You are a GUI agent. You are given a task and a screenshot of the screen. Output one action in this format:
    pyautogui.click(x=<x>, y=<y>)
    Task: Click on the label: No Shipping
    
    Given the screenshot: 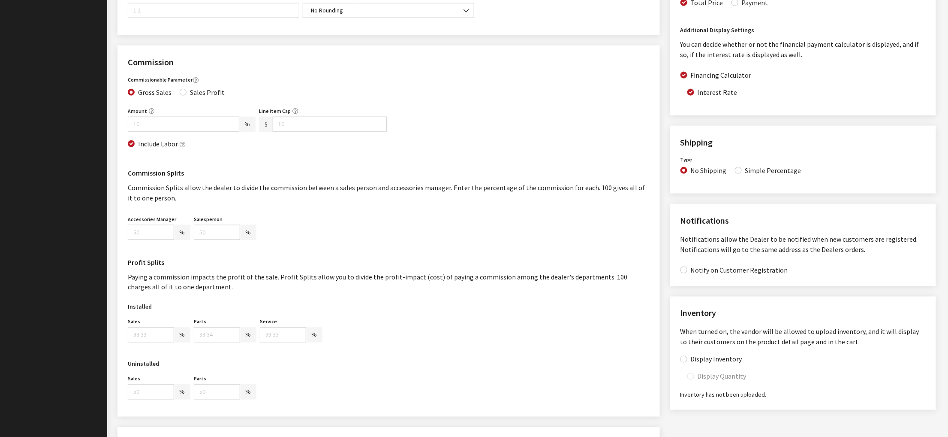 What is the action you would take?
    pyautogui.click(x=709, y=170)
    